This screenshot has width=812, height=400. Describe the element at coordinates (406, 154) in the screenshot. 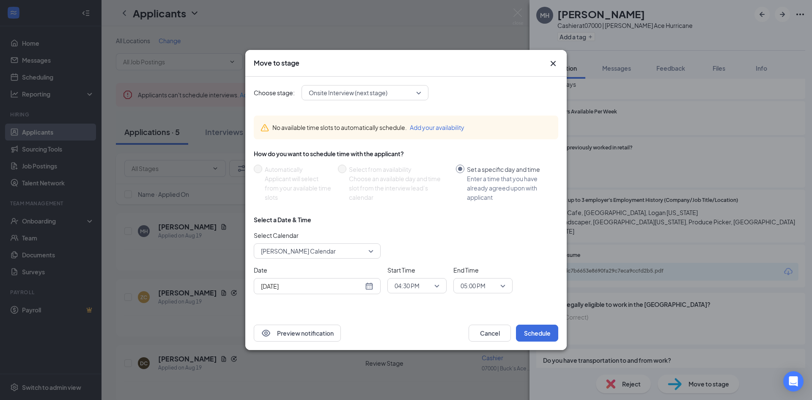

I see `div: How do you want to schedule time with the applicant?` at that location.